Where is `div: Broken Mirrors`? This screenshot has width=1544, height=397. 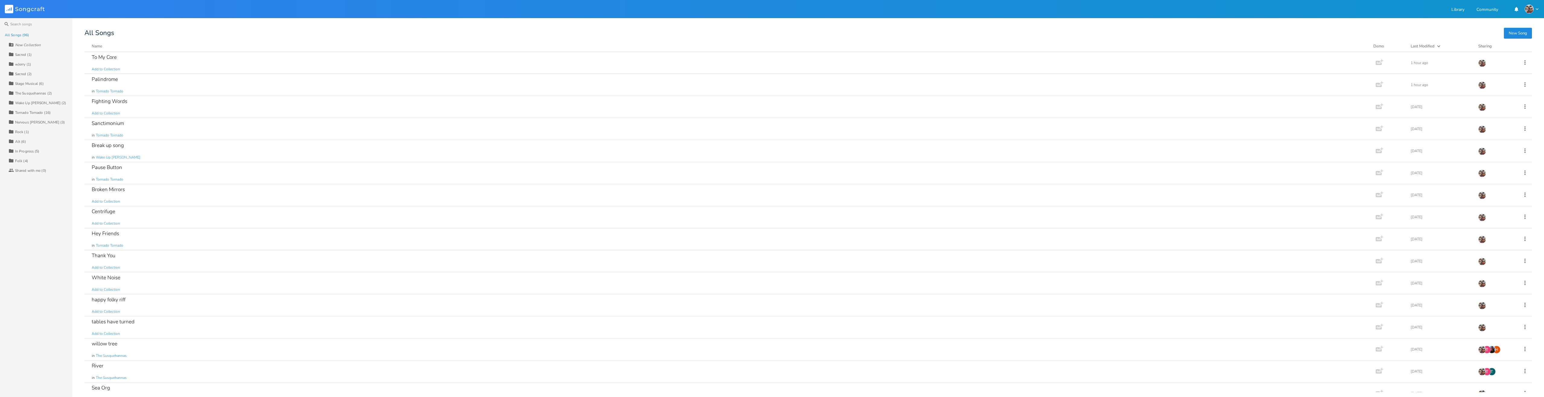 div: Broken Mirrors is located at coordinates (108, 189).